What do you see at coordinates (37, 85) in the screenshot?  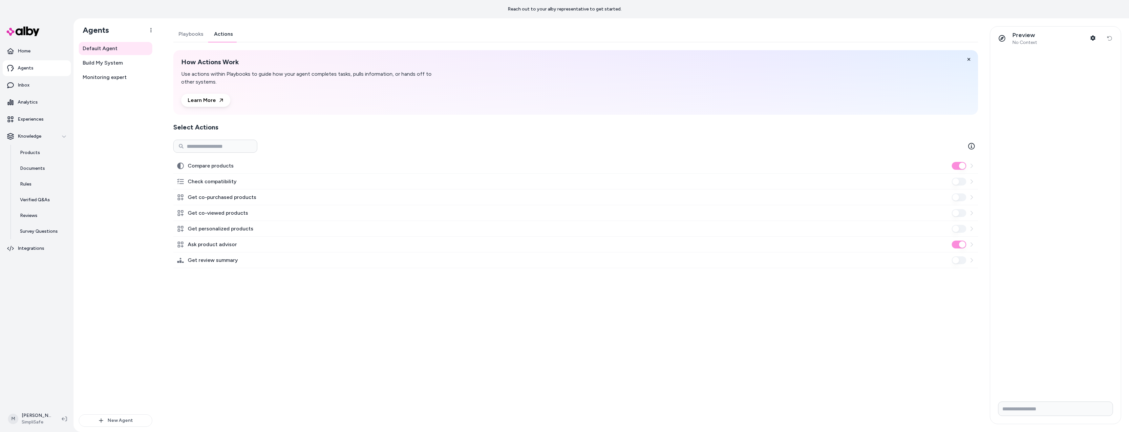 I see `a: Inbox` at bounding box center [37, 85].